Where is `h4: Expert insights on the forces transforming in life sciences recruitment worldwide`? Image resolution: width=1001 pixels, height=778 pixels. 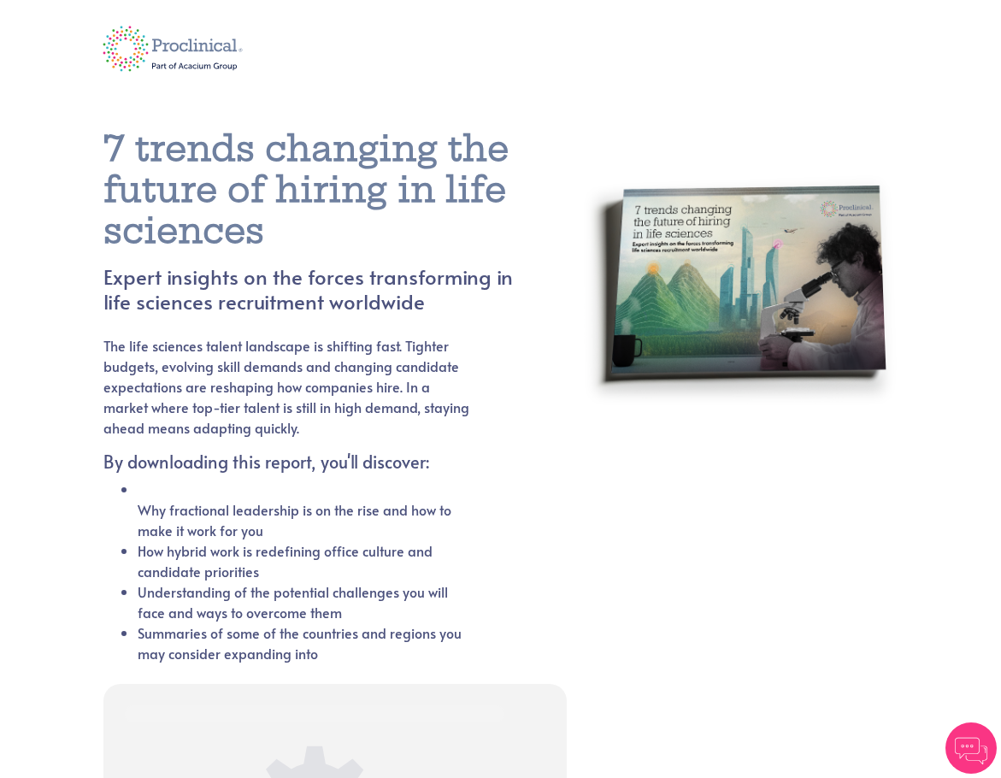
h4: Expert insights on the forces transforming in life sciences recruitment worldwide is located at coordinates (309, 290).